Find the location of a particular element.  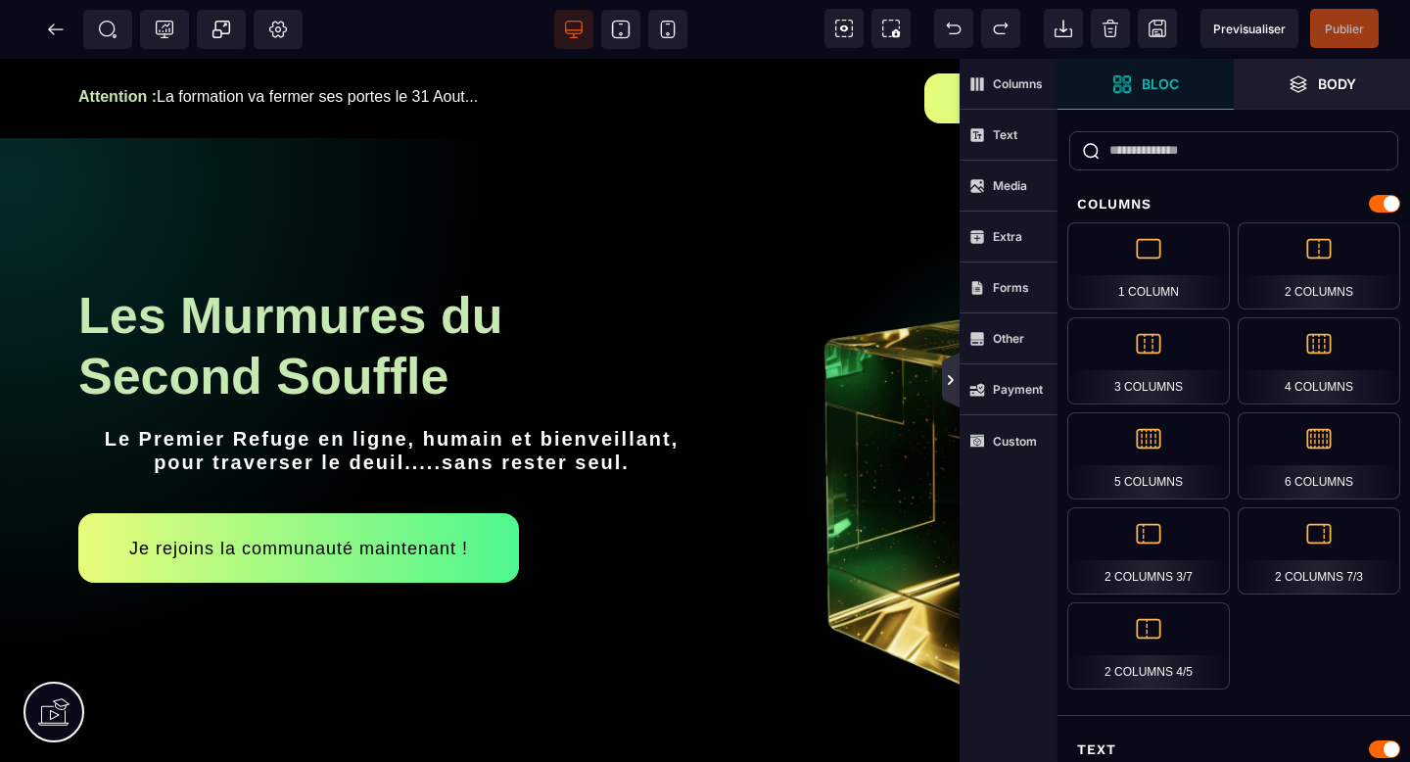

strong: Custom is located at coordinates (1014, 441).